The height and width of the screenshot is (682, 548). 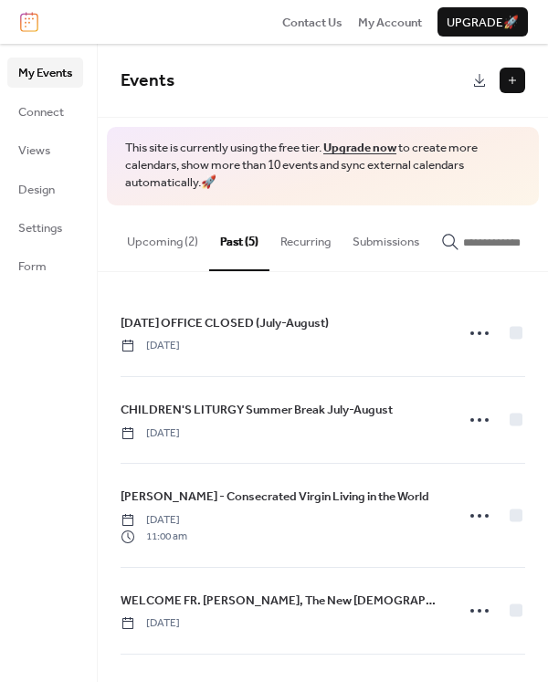 I want to click on a: Settings, so click(x=45, y=227).